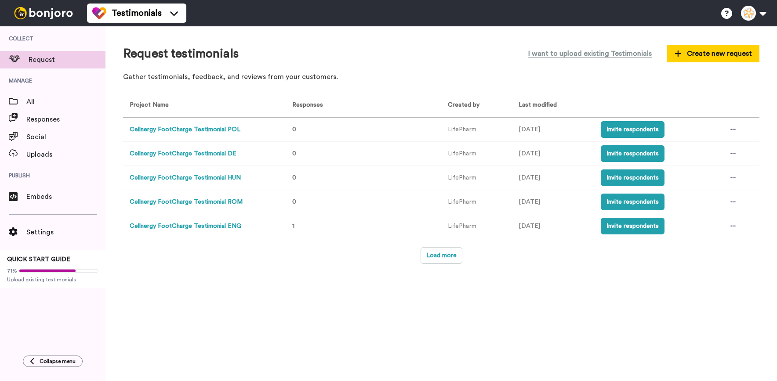 This screenshot has width=777, height=381. I want to click on span: 1, so click(293, 226).